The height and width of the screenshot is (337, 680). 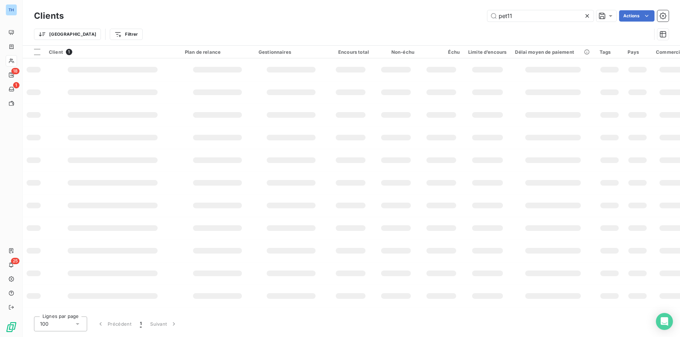 I want to click on div: Délai moyen de paiement, so click(x=553, y=52).